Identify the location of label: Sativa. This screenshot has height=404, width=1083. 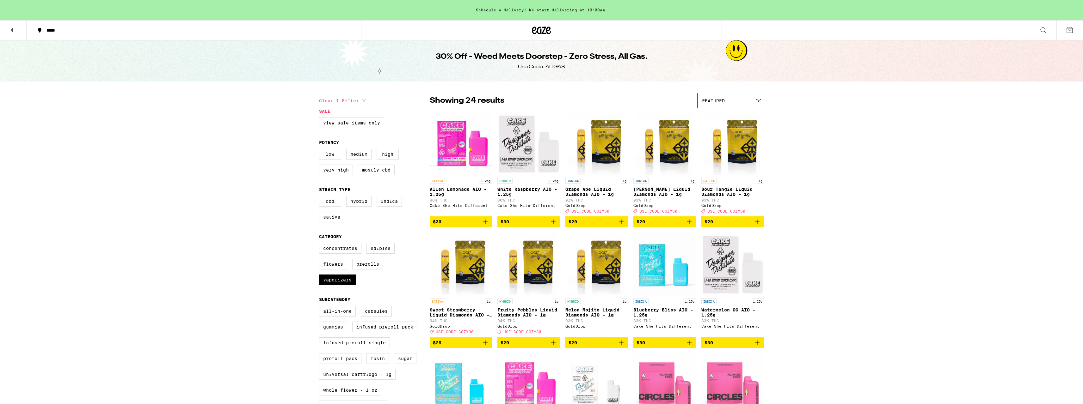
(332, 217).